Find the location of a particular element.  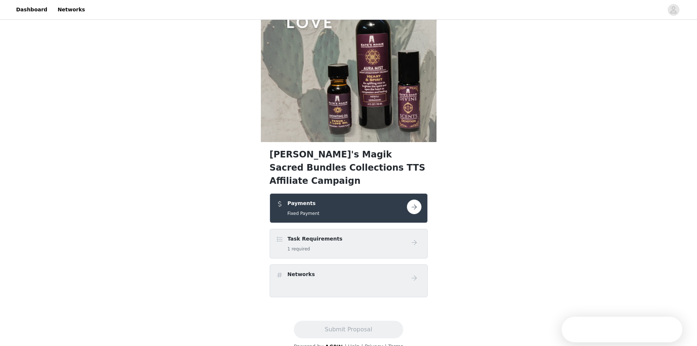

button: Submit Proposal is located at coordinates (348, 329).